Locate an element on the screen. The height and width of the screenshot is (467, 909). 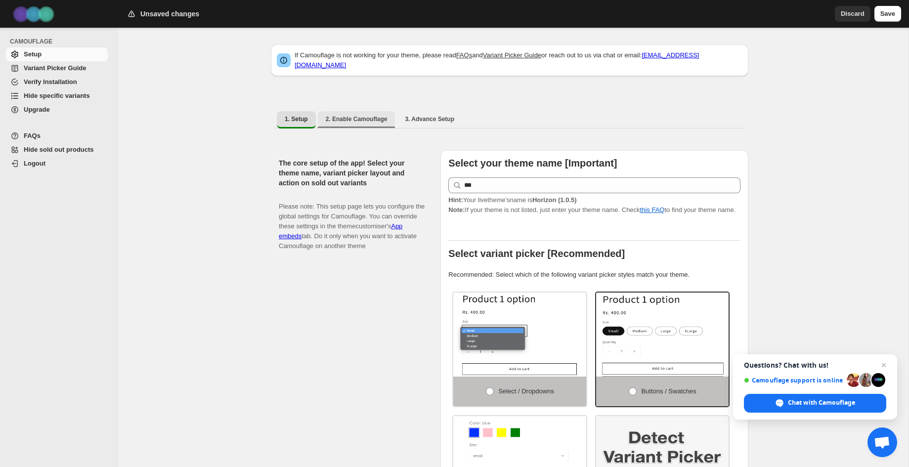
a: Hide sold out products is located at coordinates (57, 150).